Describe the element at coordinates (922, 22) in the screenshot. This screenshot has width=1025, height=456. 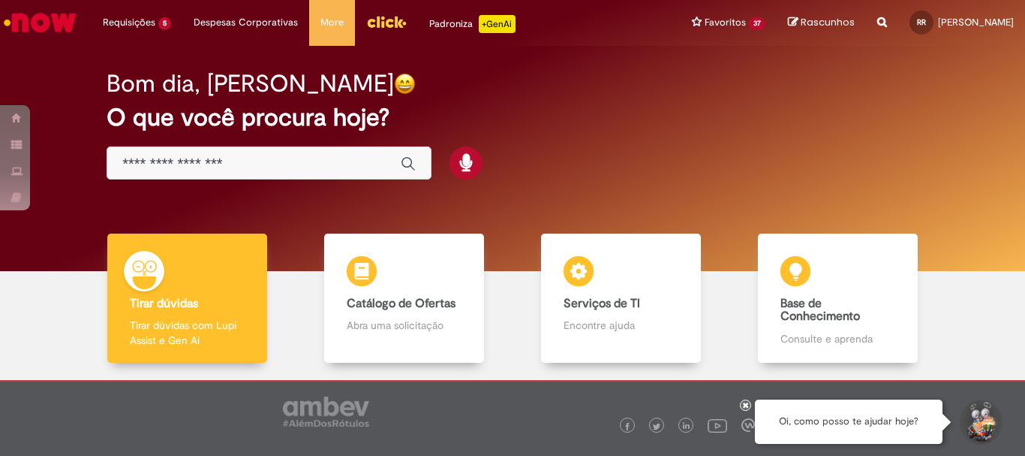
I see `span: RR` at that location.